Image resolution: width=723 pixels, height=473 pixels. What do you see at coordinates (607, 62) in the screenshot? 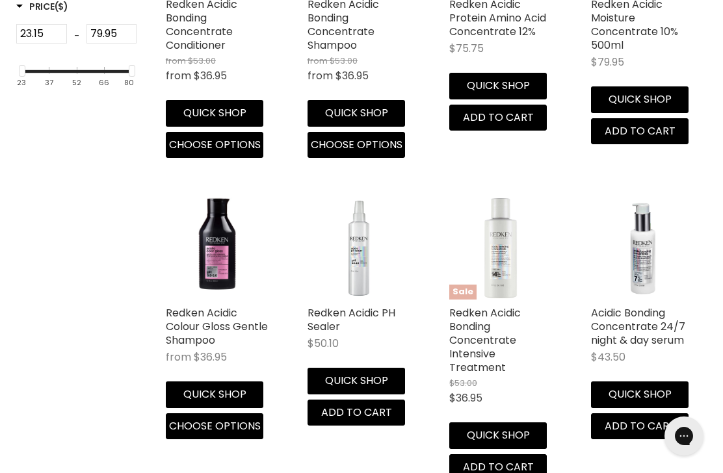
I see `span: $79.95` at bounding box center [607, 62].